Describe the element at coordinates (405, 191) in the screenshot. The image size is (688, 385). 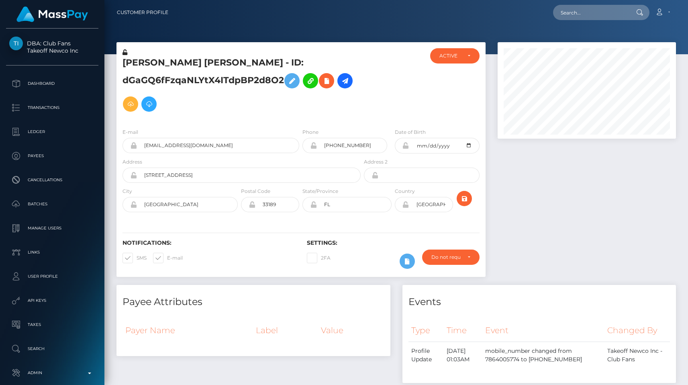
I see `label: Country` at that location.